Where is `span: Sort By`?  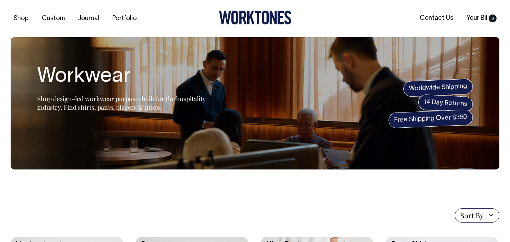
span: Sort By is located at coordinates (472, 216).